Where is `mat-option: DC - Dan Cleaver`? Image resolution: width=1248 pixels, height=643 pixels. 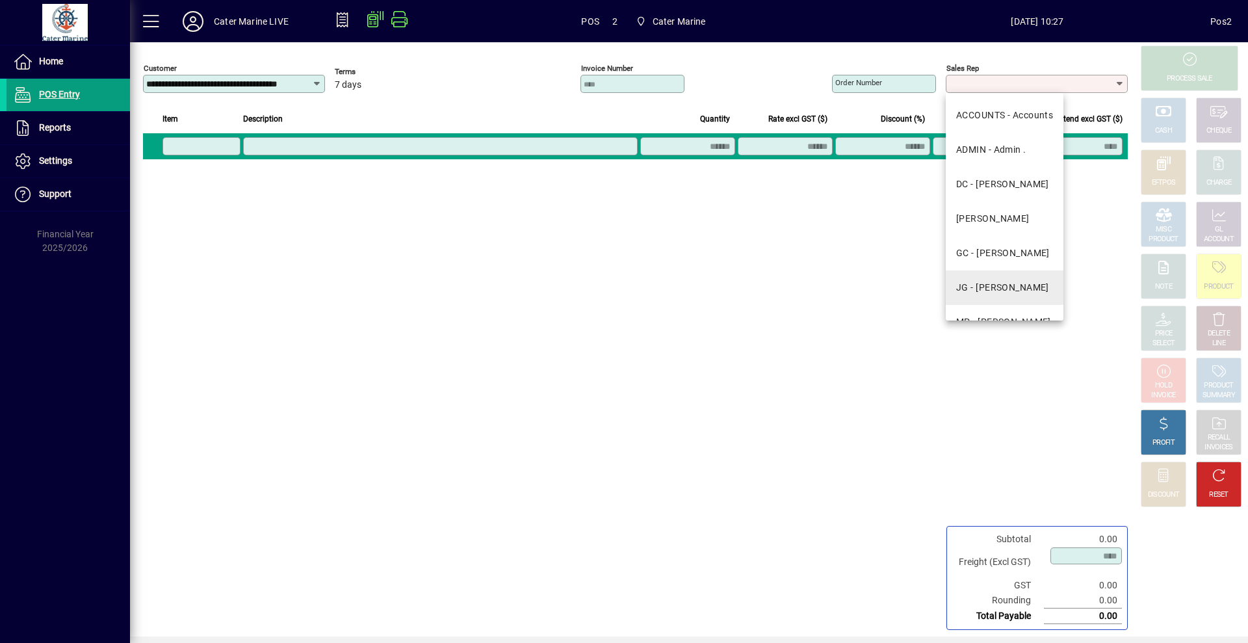
mat-option: DC - Dan Cleaver is located at coordinates (1004, 184).